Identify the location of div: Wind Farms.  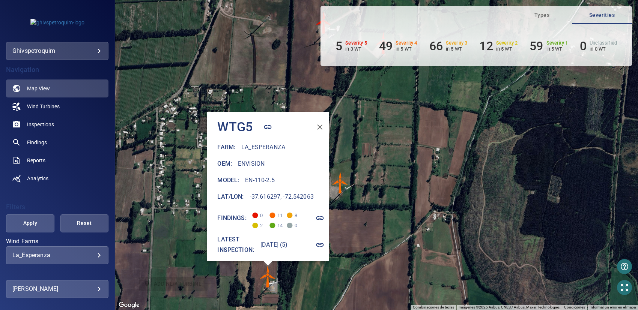
(57, 256).